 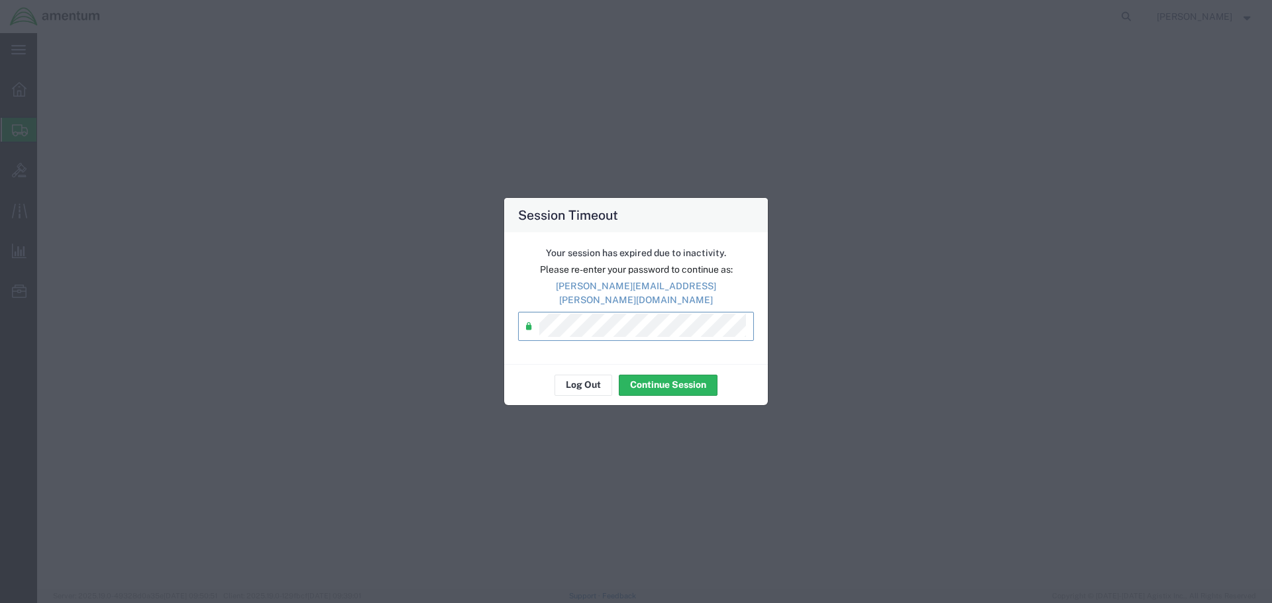 I want to click on p: Please re-enter your password to continue as:, so click(x=636, y=270).